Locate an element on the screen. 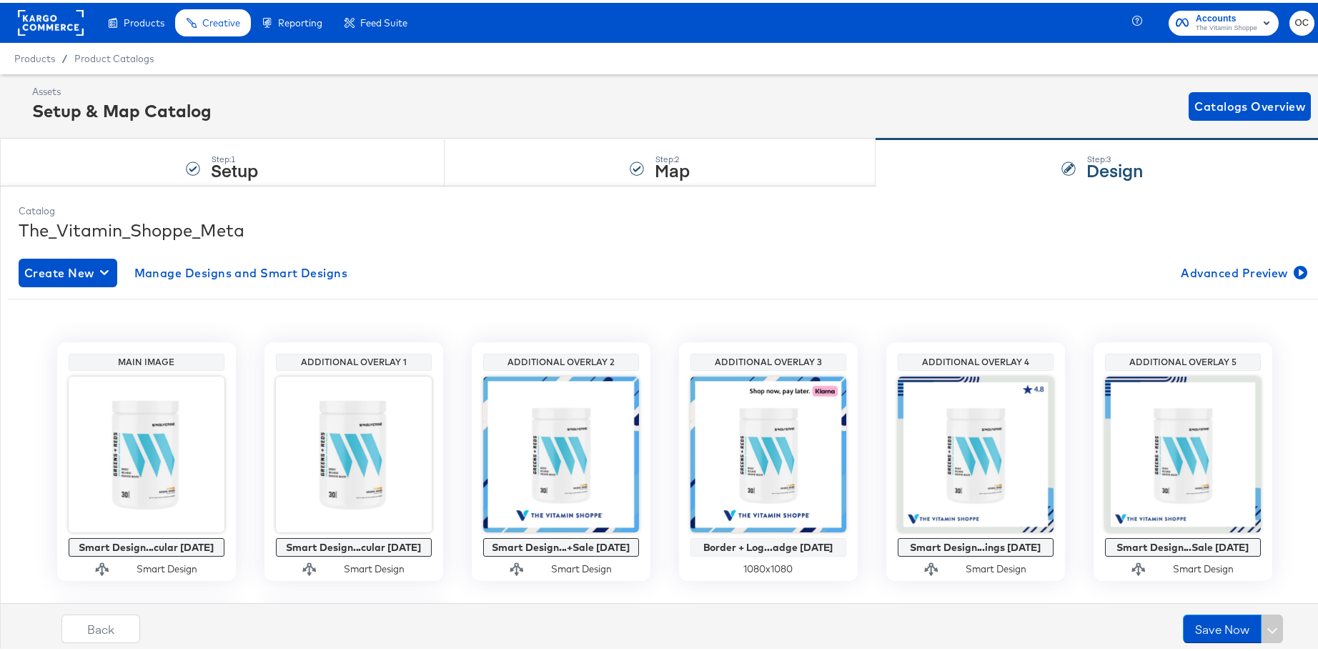 This screenshot has height=651, width=1318. span: Product Catalogs is located at coordinates (114, 56).